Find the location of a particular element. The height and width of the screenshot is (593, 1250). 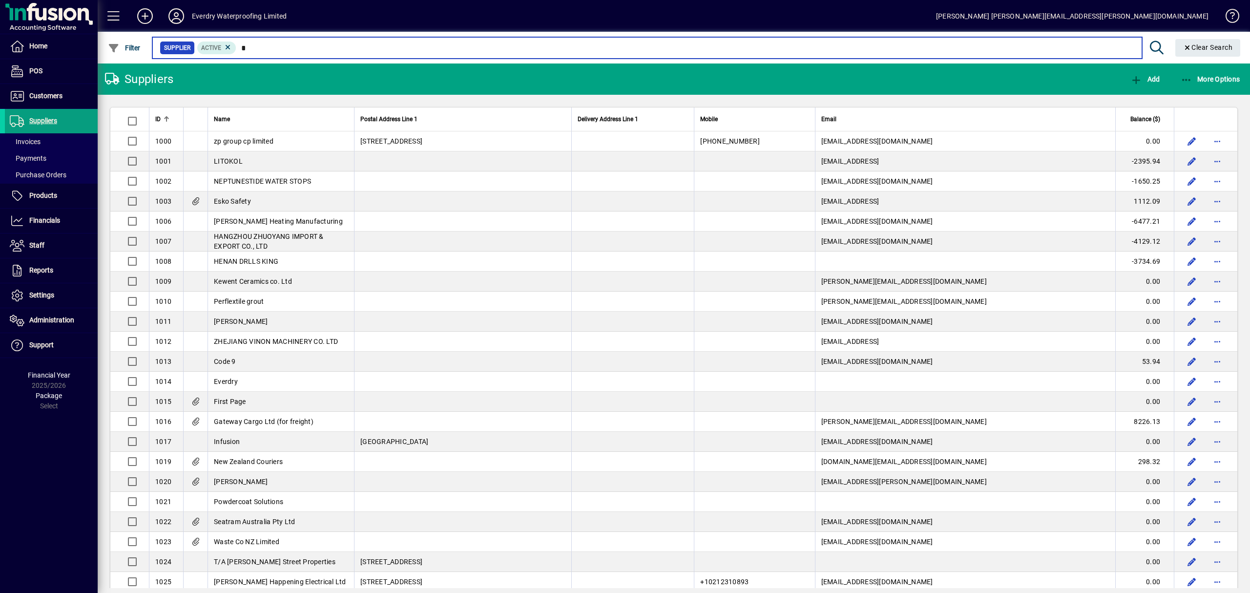

div: Email is located at coordinates (965, 119).